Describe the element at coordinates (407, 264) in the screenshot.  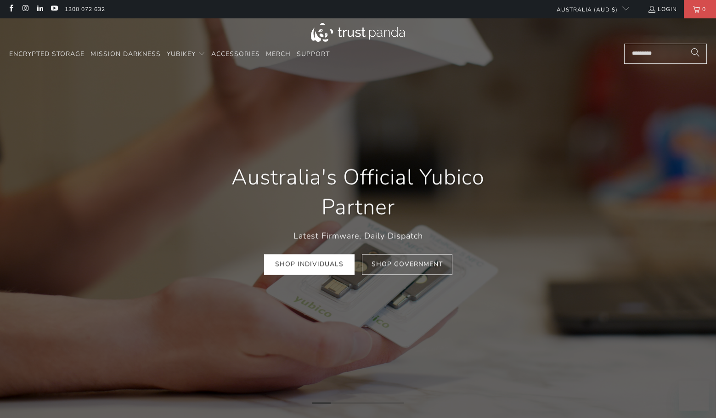
I see `a: Shop Government` at that location.